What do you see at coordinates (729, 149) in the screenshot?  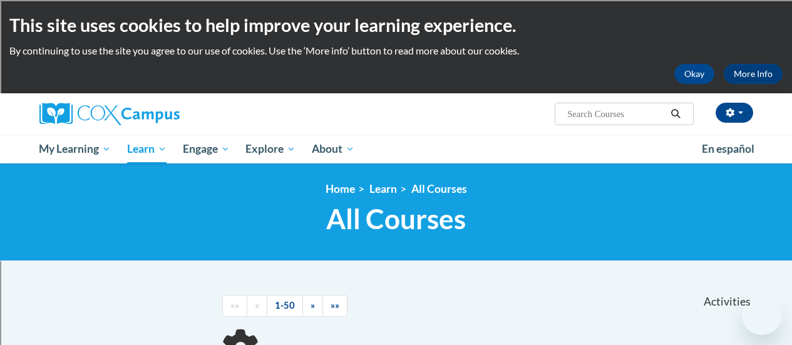 I see `a: En español` at bounding box center [729, 149].